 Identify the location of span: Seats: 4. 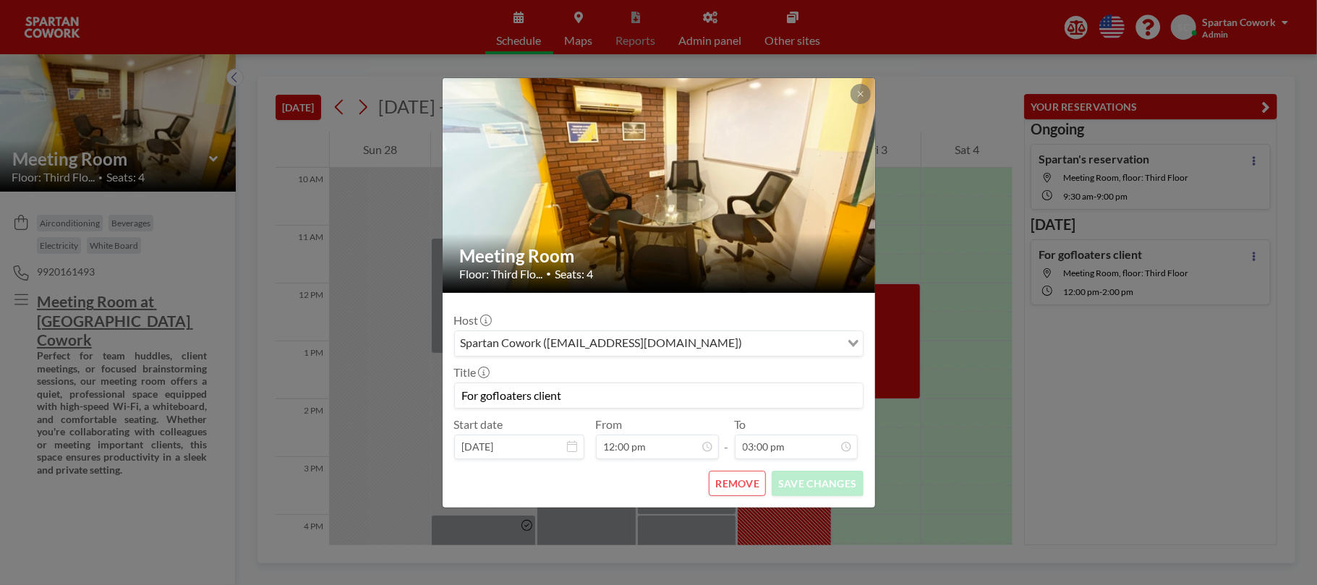
(574, 274).